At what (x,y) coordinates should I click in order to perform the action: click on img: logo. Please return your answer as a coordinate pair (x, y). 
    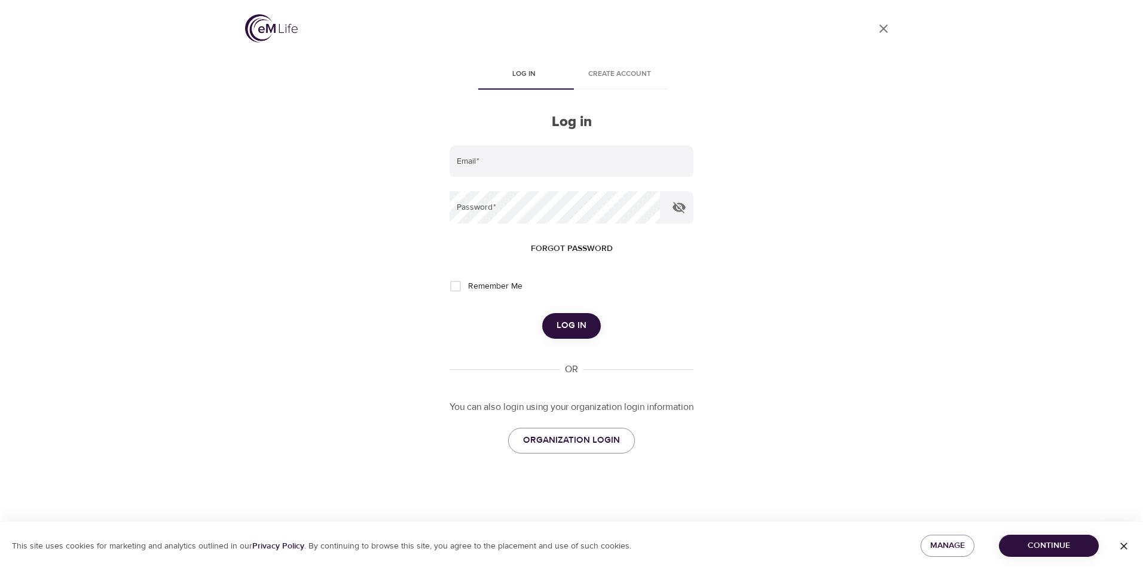
    Looking at the image, I should click on (271, 28).